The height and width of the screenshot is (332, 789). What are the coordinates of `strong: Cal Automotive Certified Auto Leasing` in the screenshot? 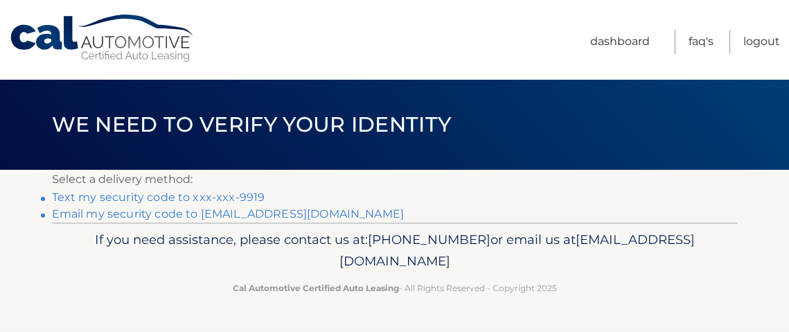 It's located at (316, 288).